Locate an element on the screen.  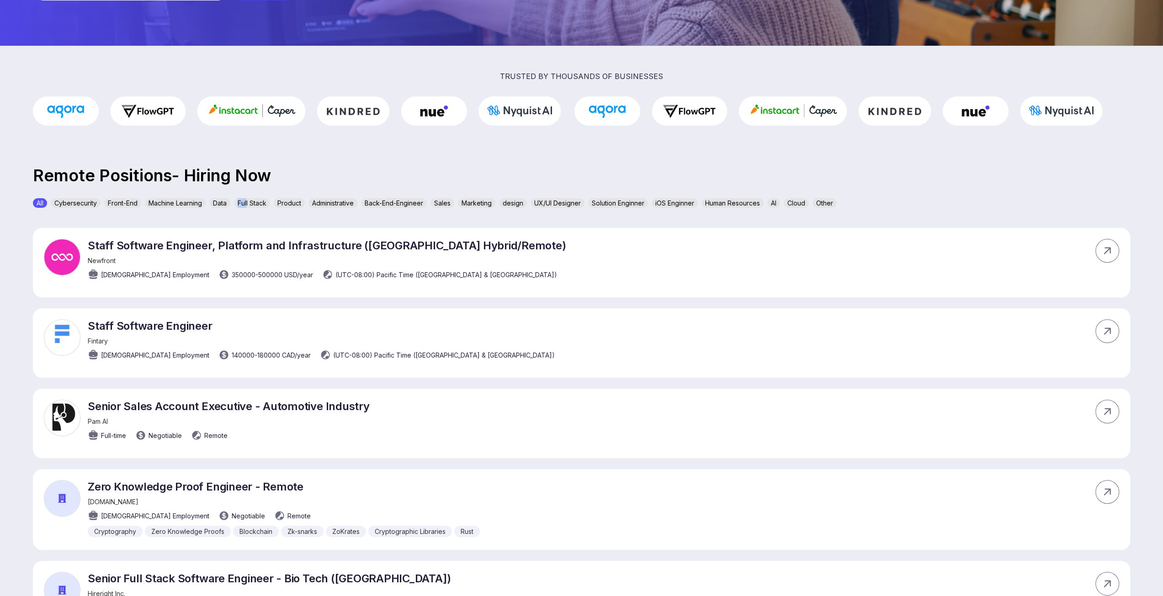
div: Other is located at coordinates (825, 203).